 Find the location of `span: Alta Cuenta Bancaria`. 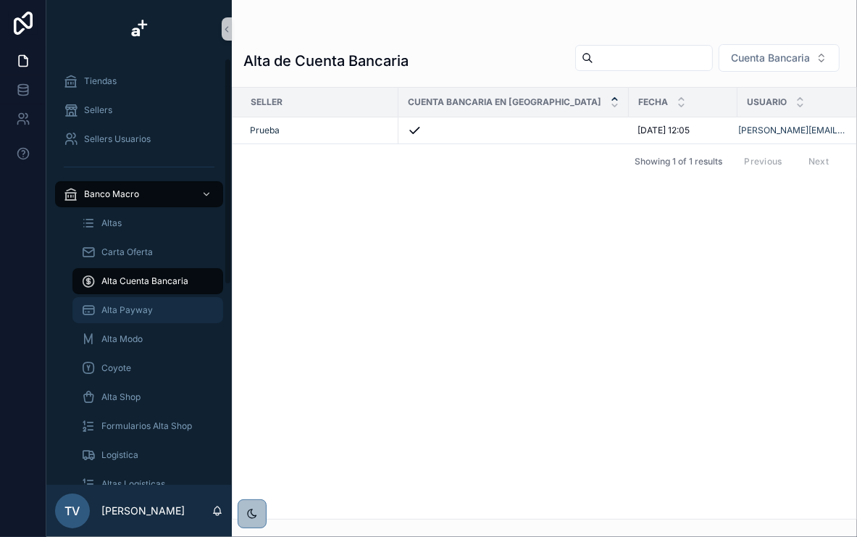

span: Alta Cuenta Bancaria is located at coordinates (145, 281).